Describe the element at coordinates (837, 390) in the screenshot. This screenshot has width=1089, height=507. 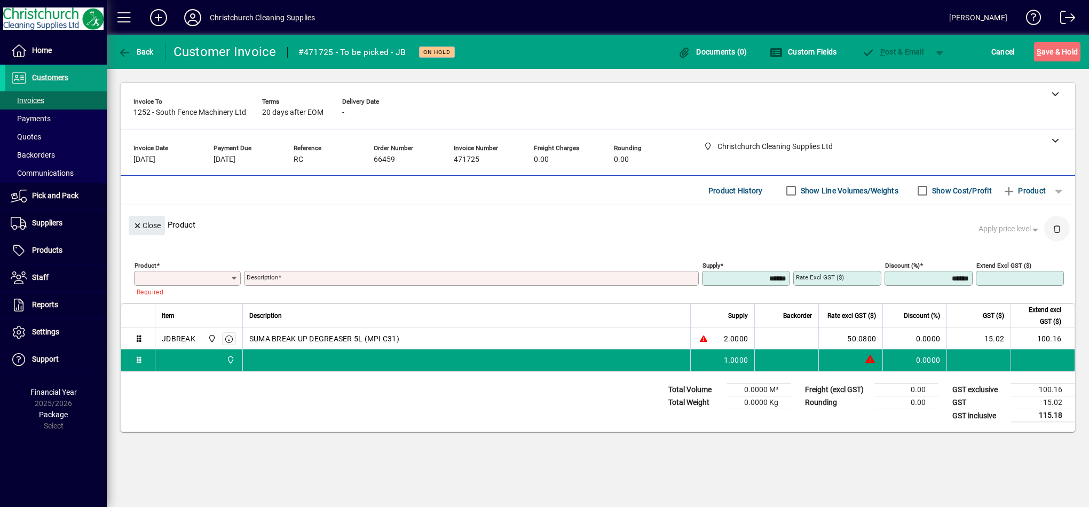
I see `td: Freight (excl GST)` at that location.